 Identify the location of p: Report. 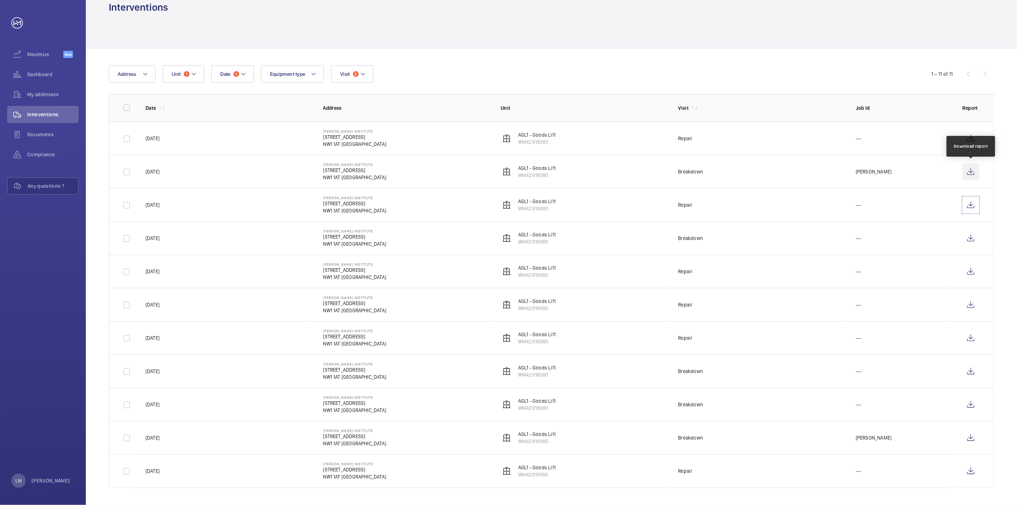
(971, 108).